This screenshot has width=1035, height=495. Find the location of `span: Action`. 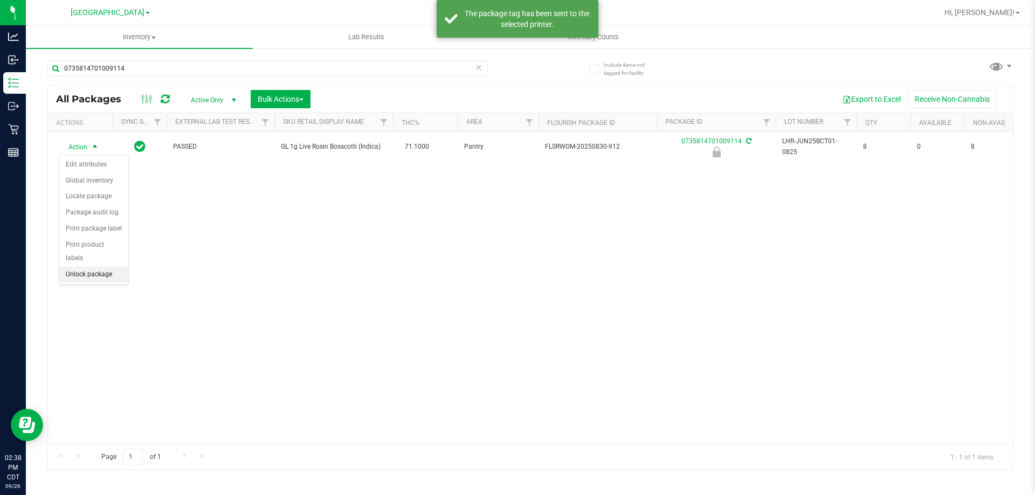

span: Action is located at coordinates (73, 147).